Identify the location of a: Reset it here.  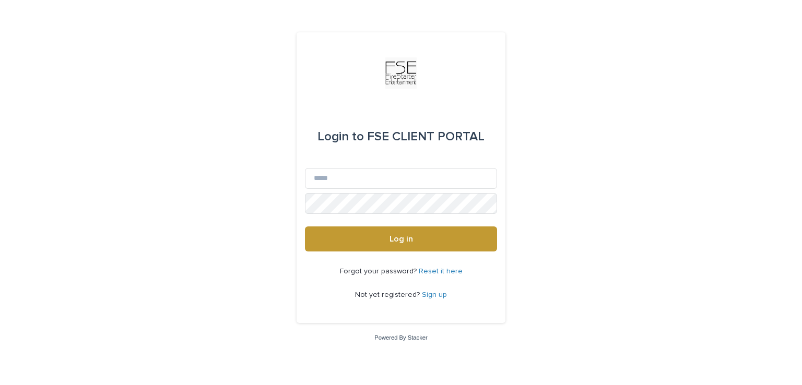
(440, 271).